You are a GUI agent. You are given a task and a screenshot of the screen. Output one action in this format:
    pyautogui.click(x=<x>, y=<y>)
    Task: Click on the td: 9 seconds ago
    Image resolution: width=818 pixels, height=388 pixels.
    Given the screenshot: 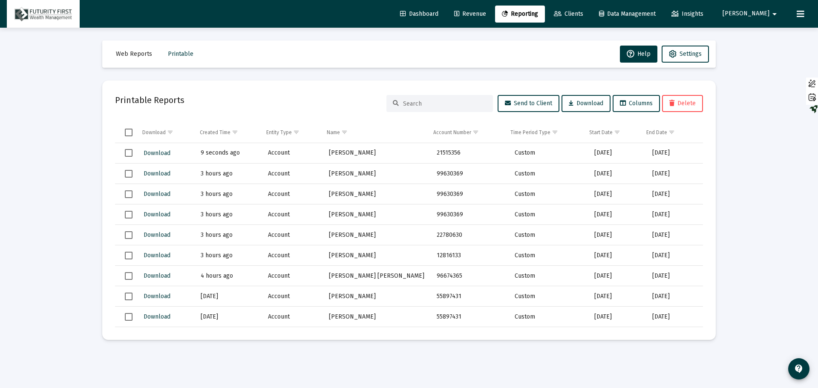 What is the action you would take?
    pyautogui.click(x=228, y=153)
    